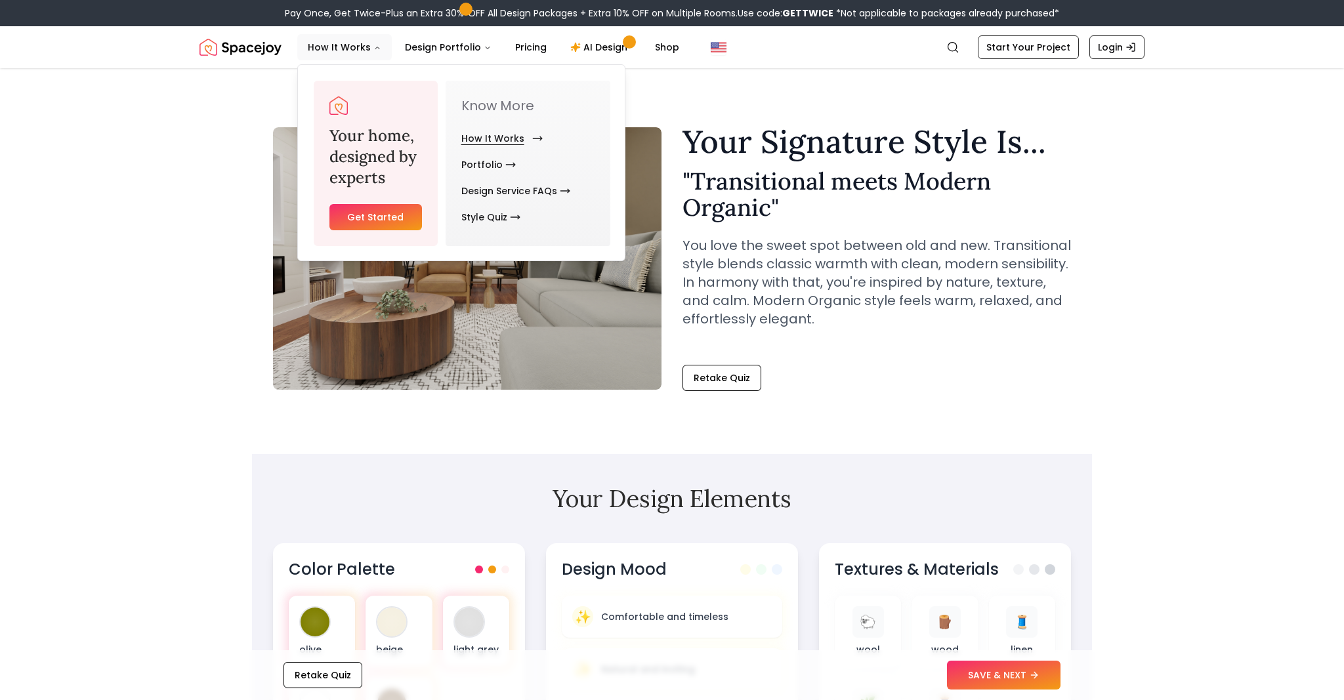  What do you see at coordinates (719, 47) in the screenshot?
I see `img: United States` at bounding box center [719, 47].